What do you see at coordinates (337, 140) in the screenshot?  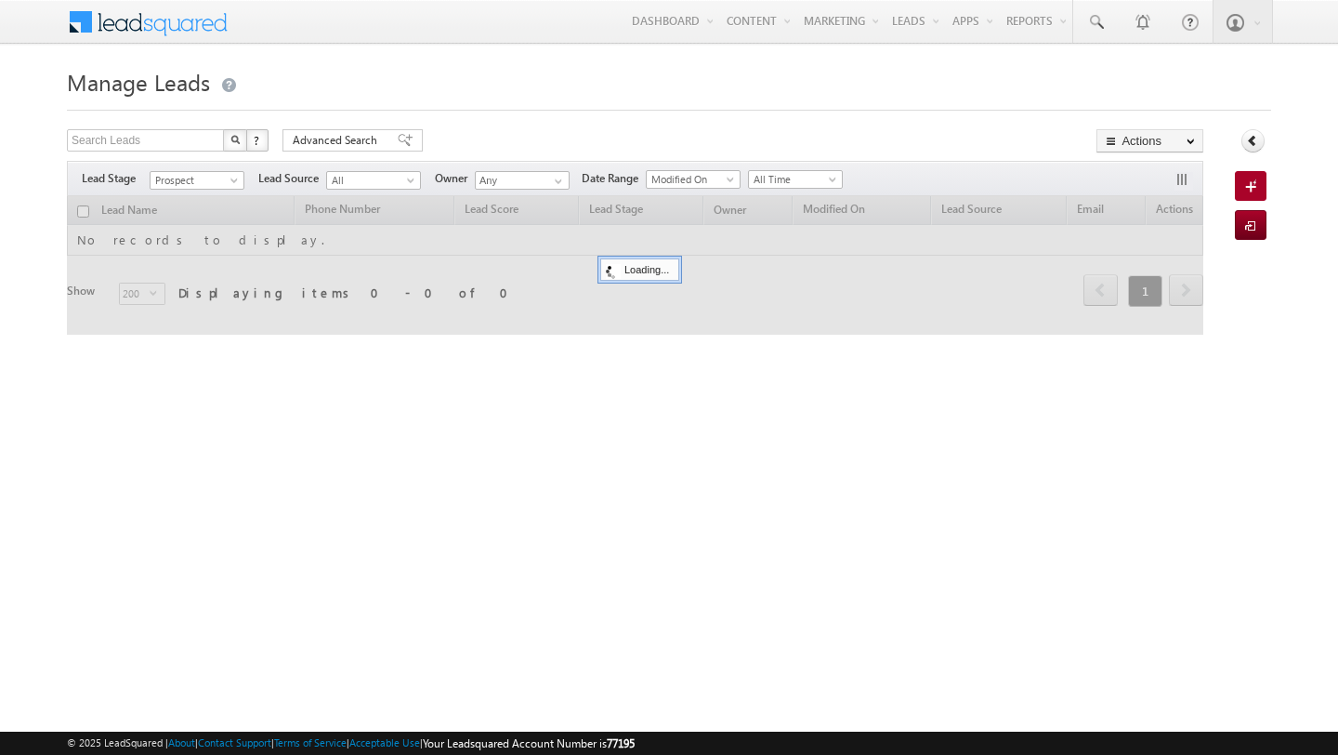 I see `span: Advanced Search` at bounding box center [337, 140].